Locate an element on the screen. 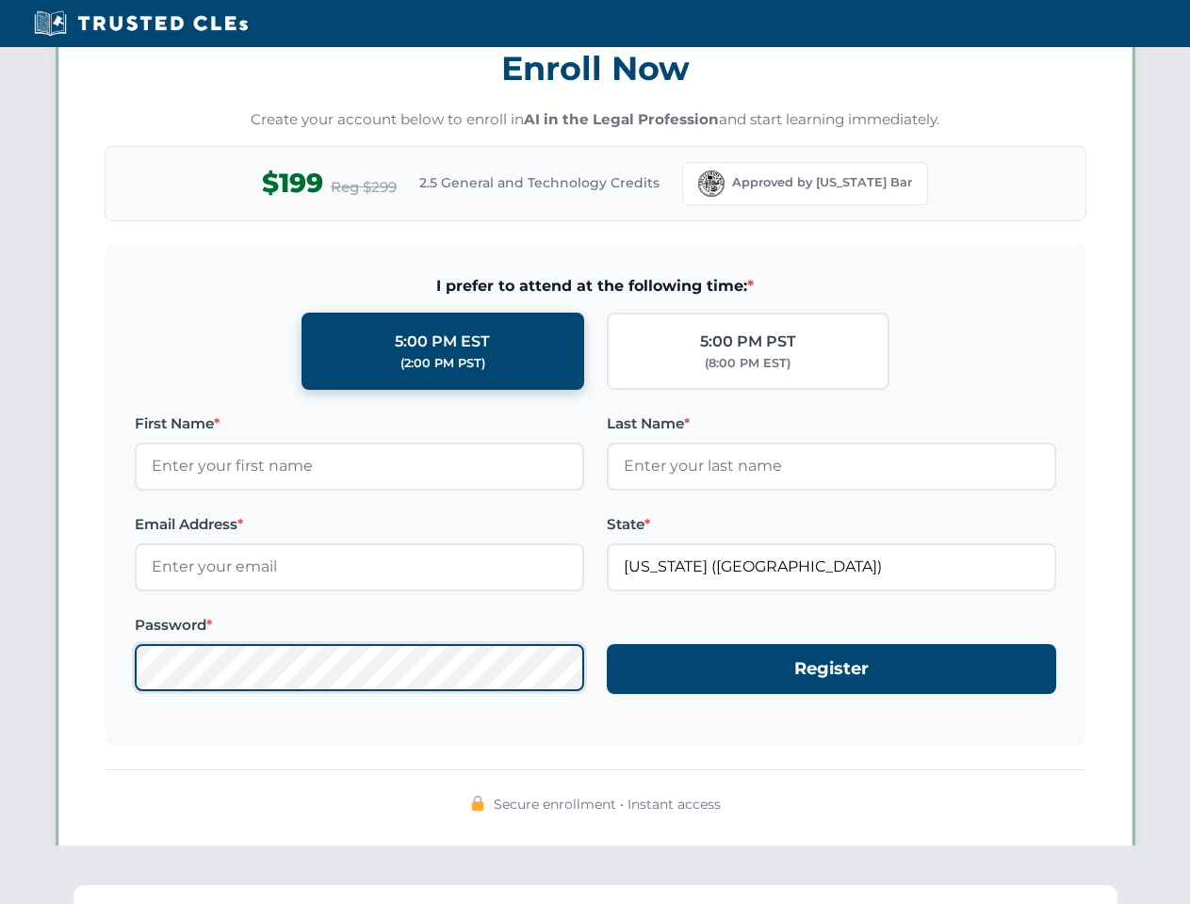 Image resolution: width=1190 pixels, height=904 pixels. input: Enter your first name is located at coordinates (359, 466).